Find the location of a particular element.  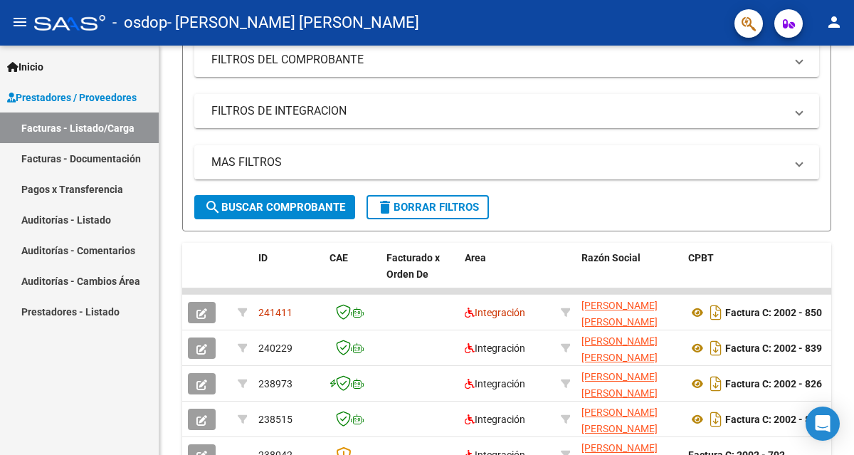

span: ID is located at coordinates (263, 258).